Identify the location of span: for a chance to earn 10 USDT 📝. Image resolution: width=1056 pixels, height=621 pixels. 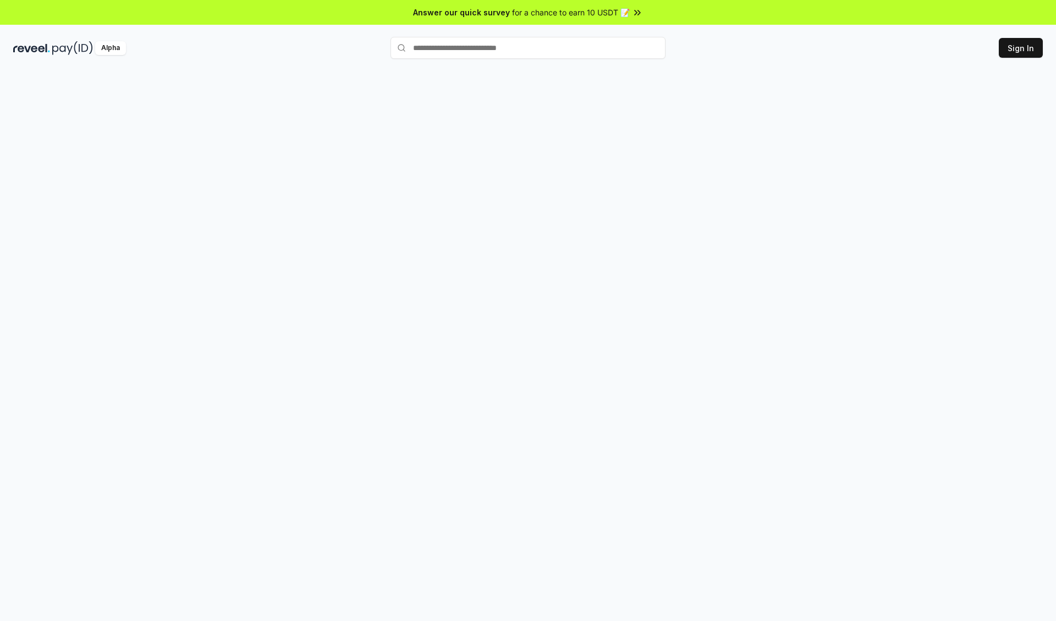
(571, 12).